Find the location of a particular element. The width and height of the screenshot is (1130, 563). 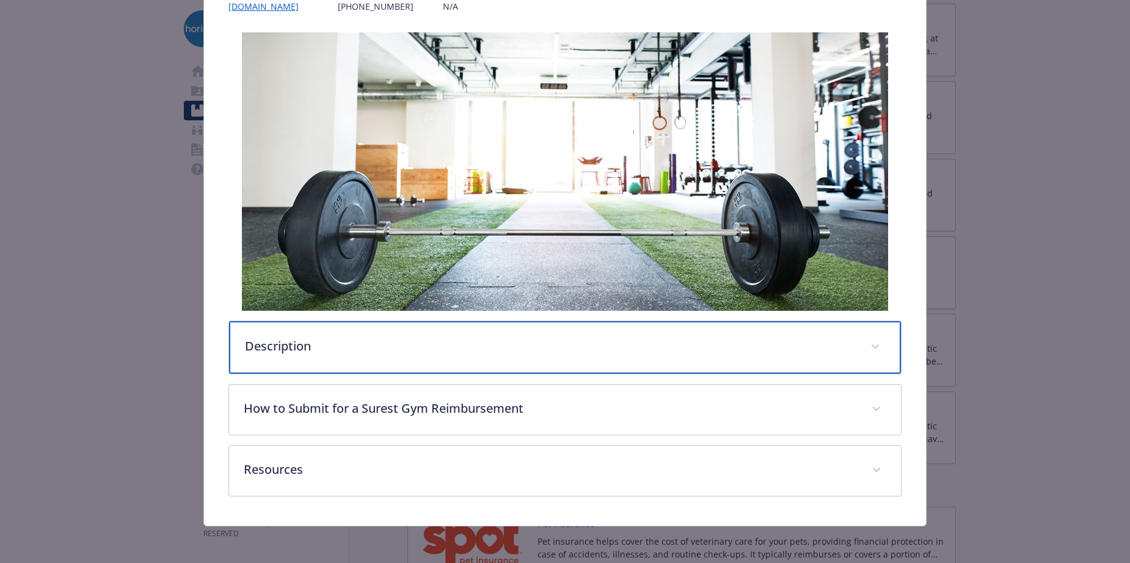

p: Description is located at coordinates (550, 346).